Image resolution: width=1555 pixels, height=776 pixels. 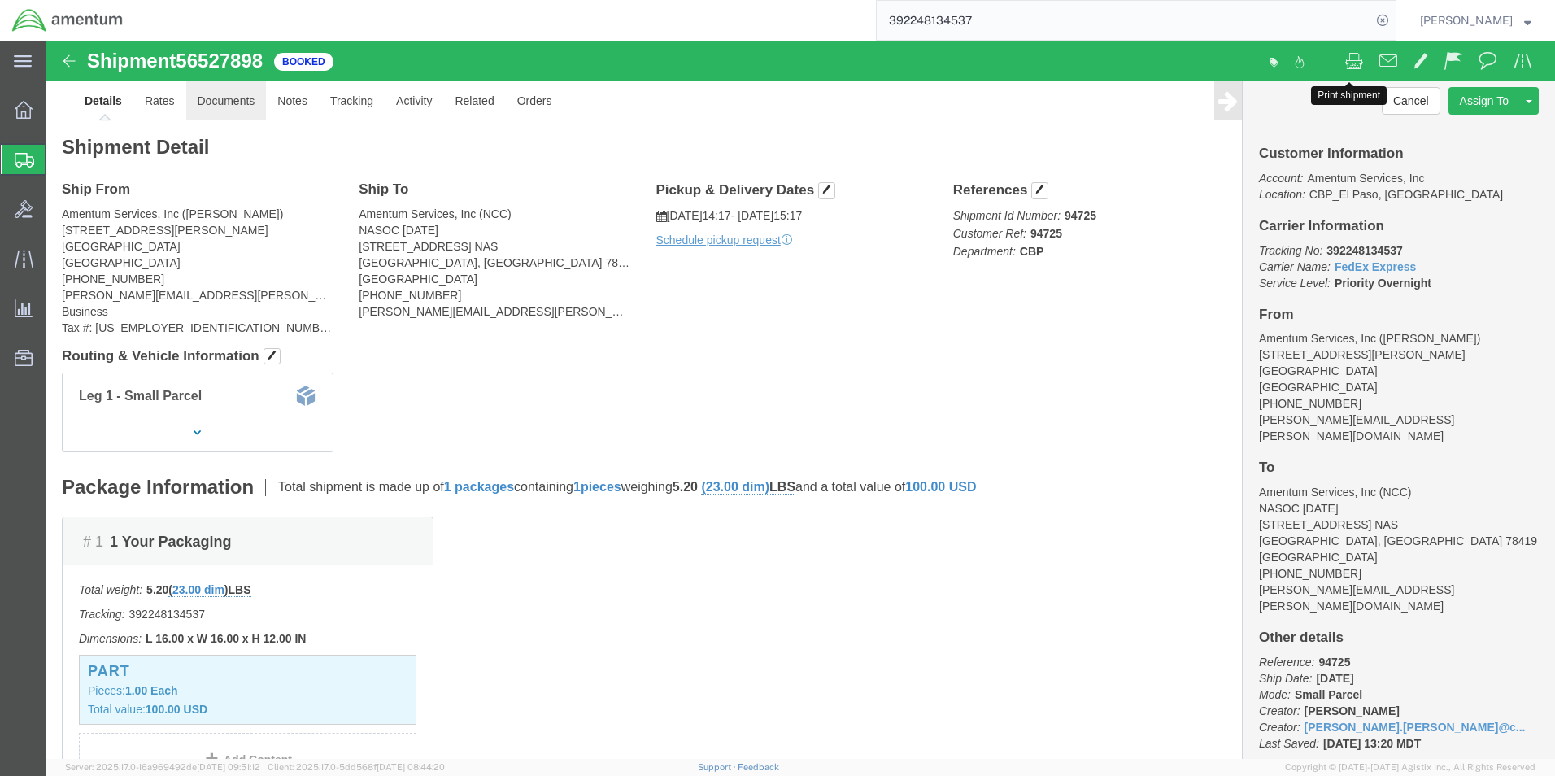 I want to click on a: Feedback, so click(x=758, y=767).